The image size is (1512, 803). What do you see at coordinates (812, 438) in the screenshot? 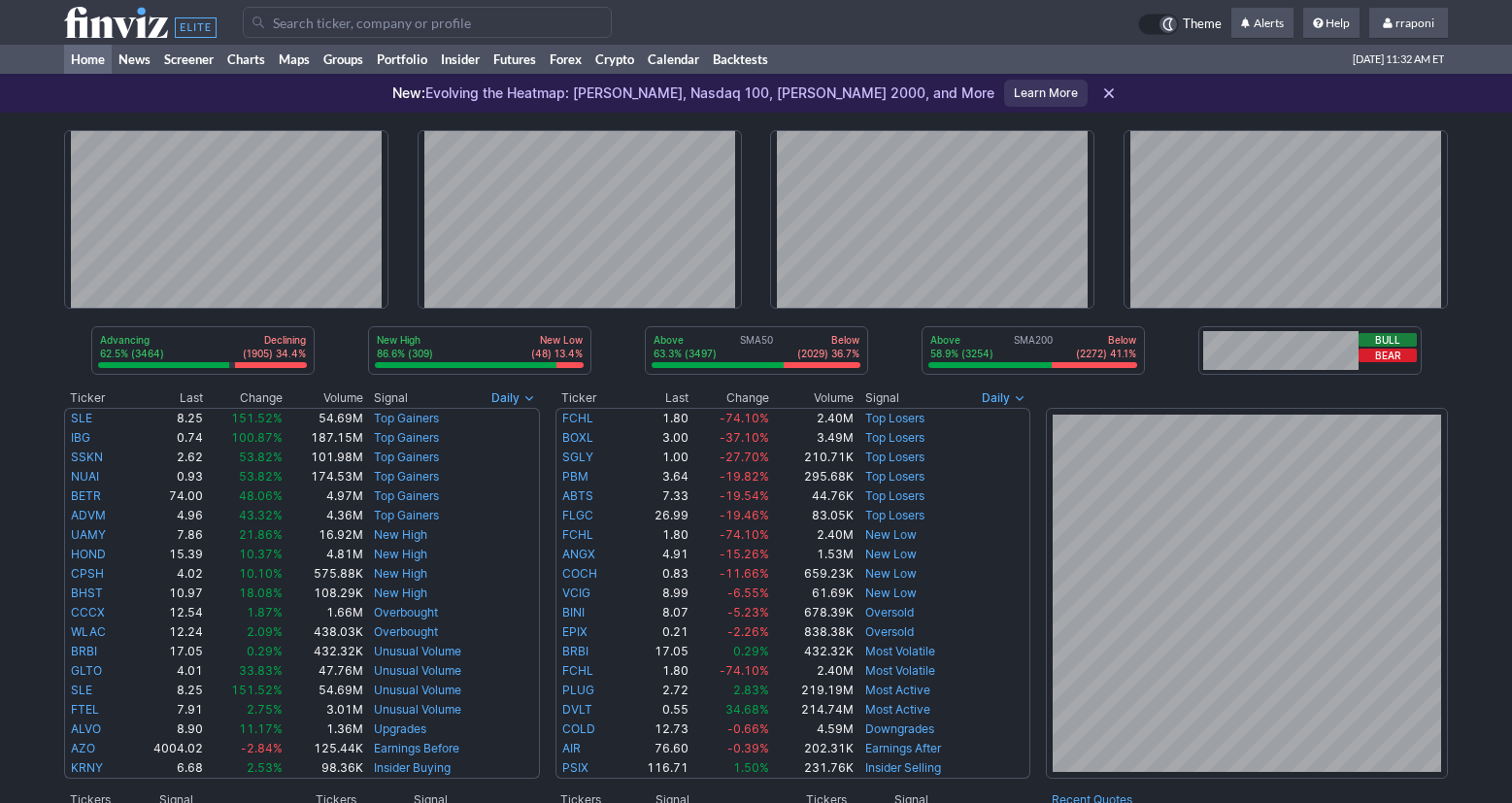
I see `td: 3.49M` at bounding box center [812, 438].